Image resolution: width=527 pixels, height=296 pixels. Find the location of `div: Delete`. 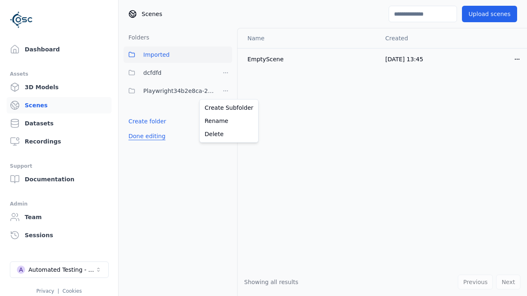

div: Delete is located at coordinates (229, 134).